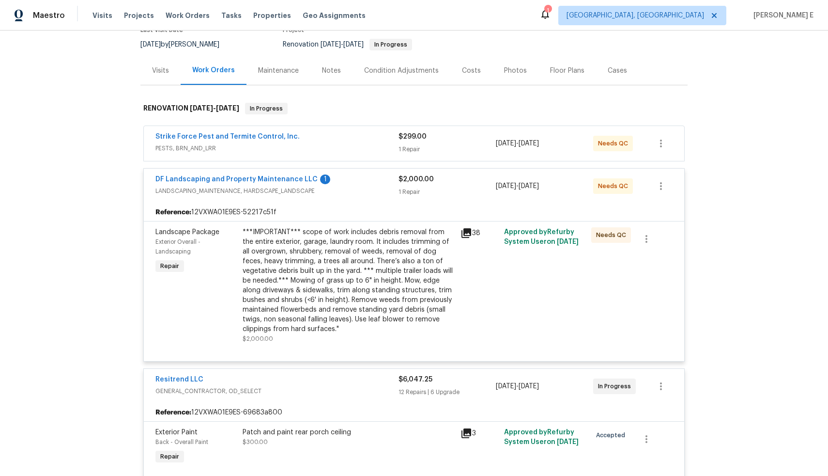 This screenshot has width=828, height=476. I want to click on span: Projects, so click(139, 16).